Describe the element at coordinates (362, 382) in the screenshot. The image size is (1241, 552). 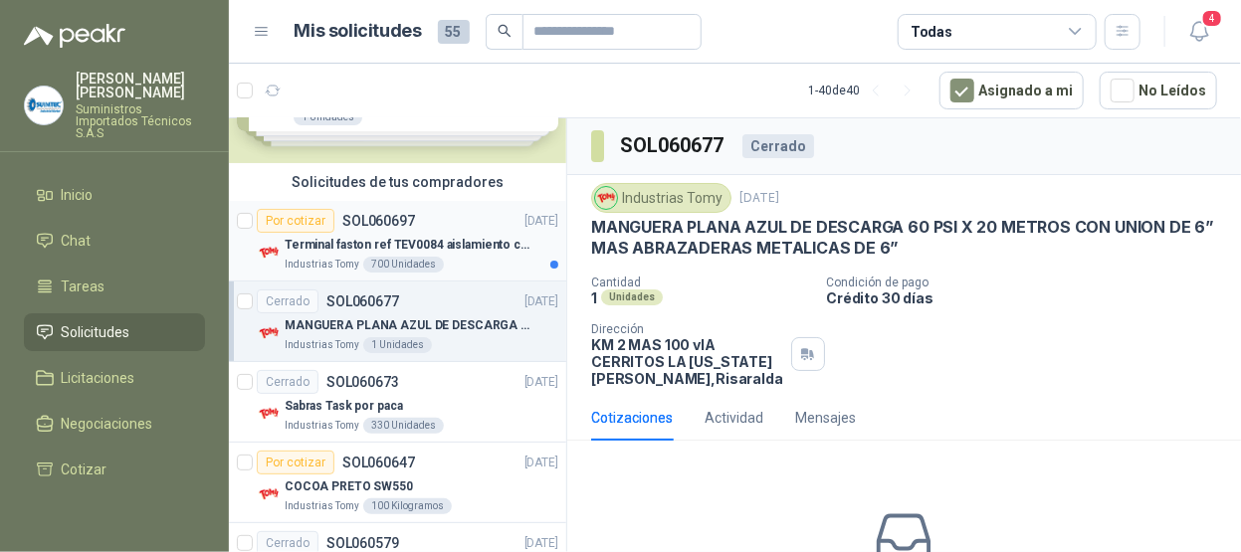
I see `p: SOL060673` at that location.